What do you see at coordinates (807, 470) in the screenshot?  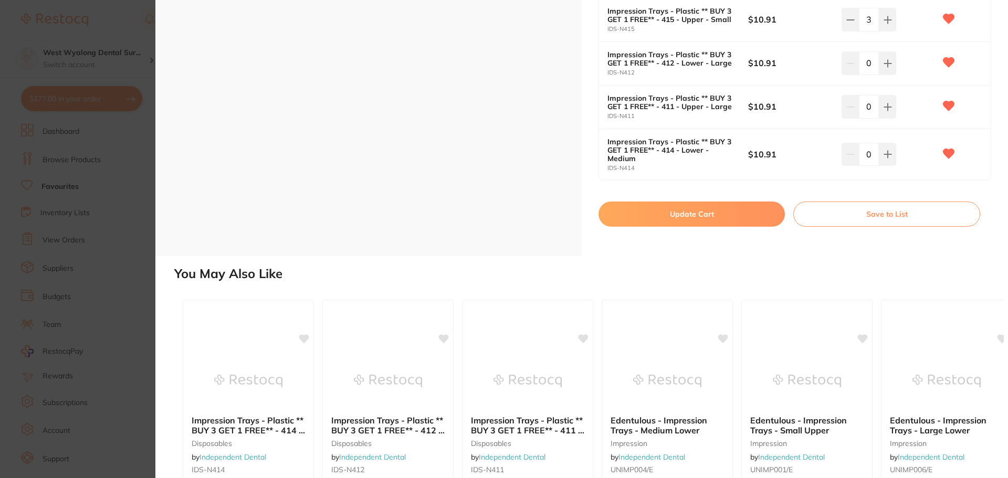 I see `small: UNIMP001/E` at bounding box center [807, 470].